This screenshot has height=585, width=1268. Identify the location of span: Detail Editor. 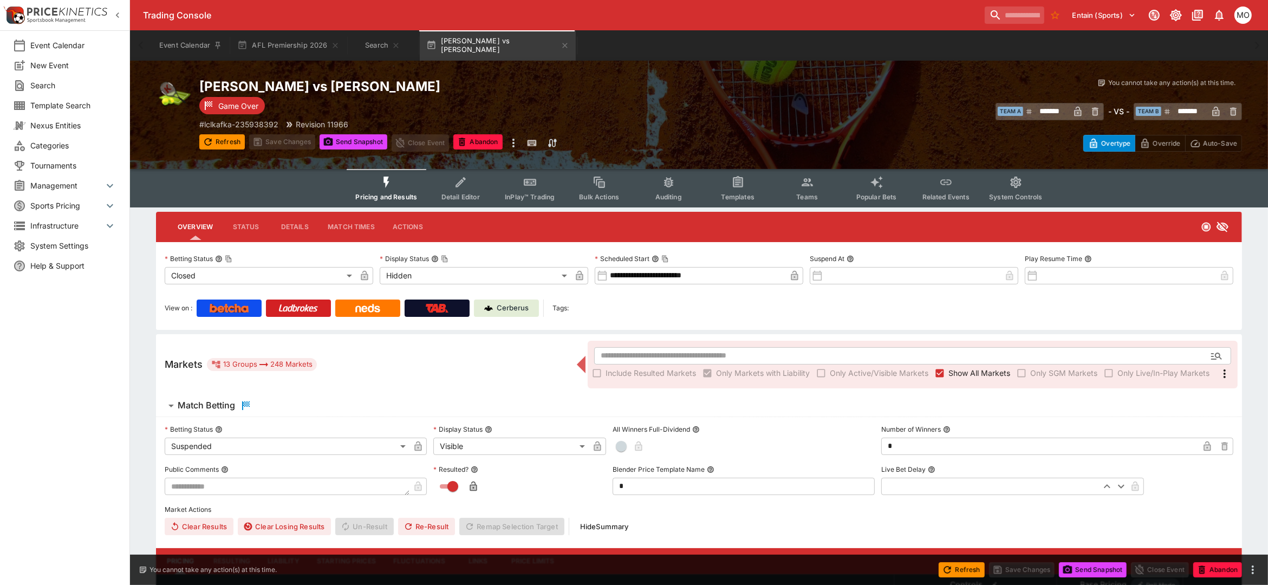
(460, 197).